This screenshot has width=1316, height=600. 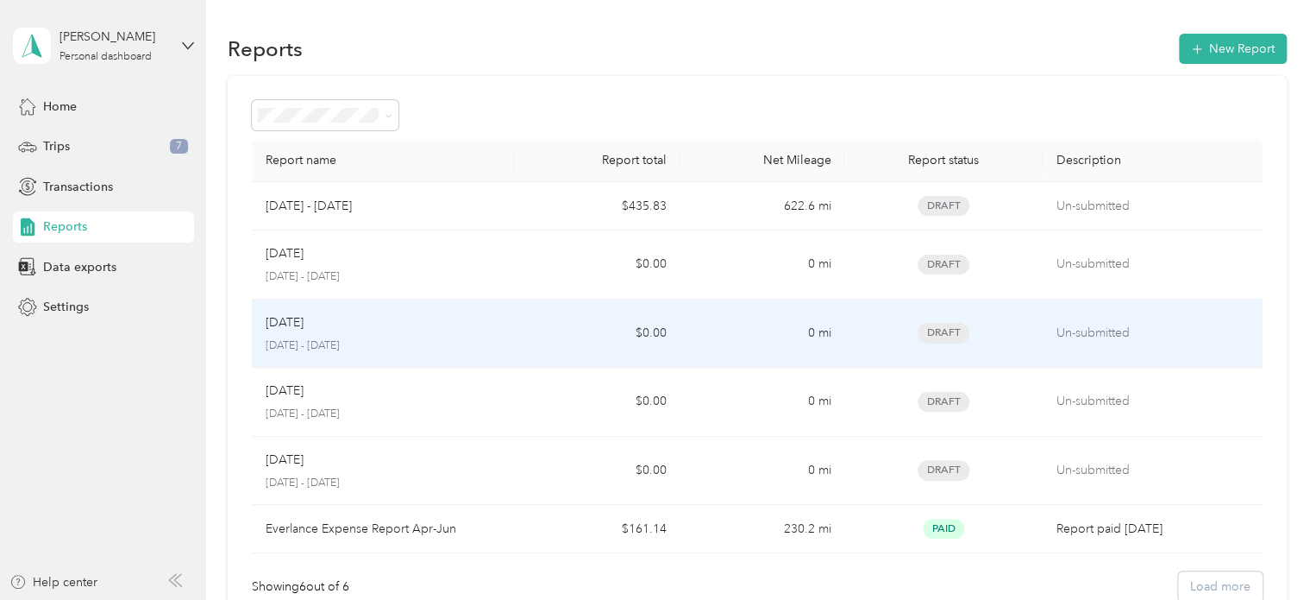 I want to click on th: Description, so click(x=1153, y=160).